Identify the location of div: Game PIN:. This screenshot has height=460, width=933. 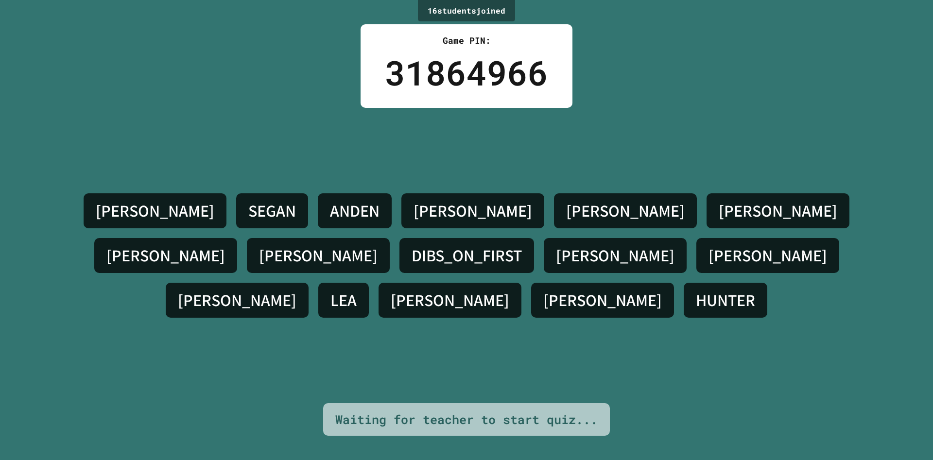
(466, 40).